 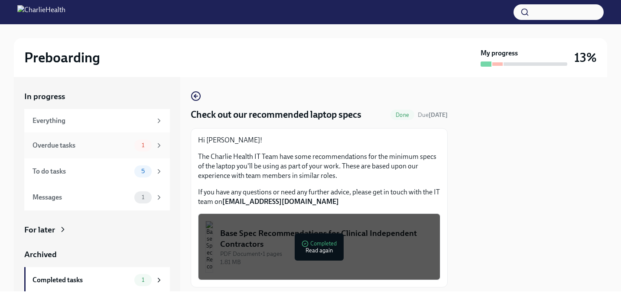 What do you see at coordinates (432, 115) in the screenshot?
I see `span: Due` at bounding box center [432, 115].